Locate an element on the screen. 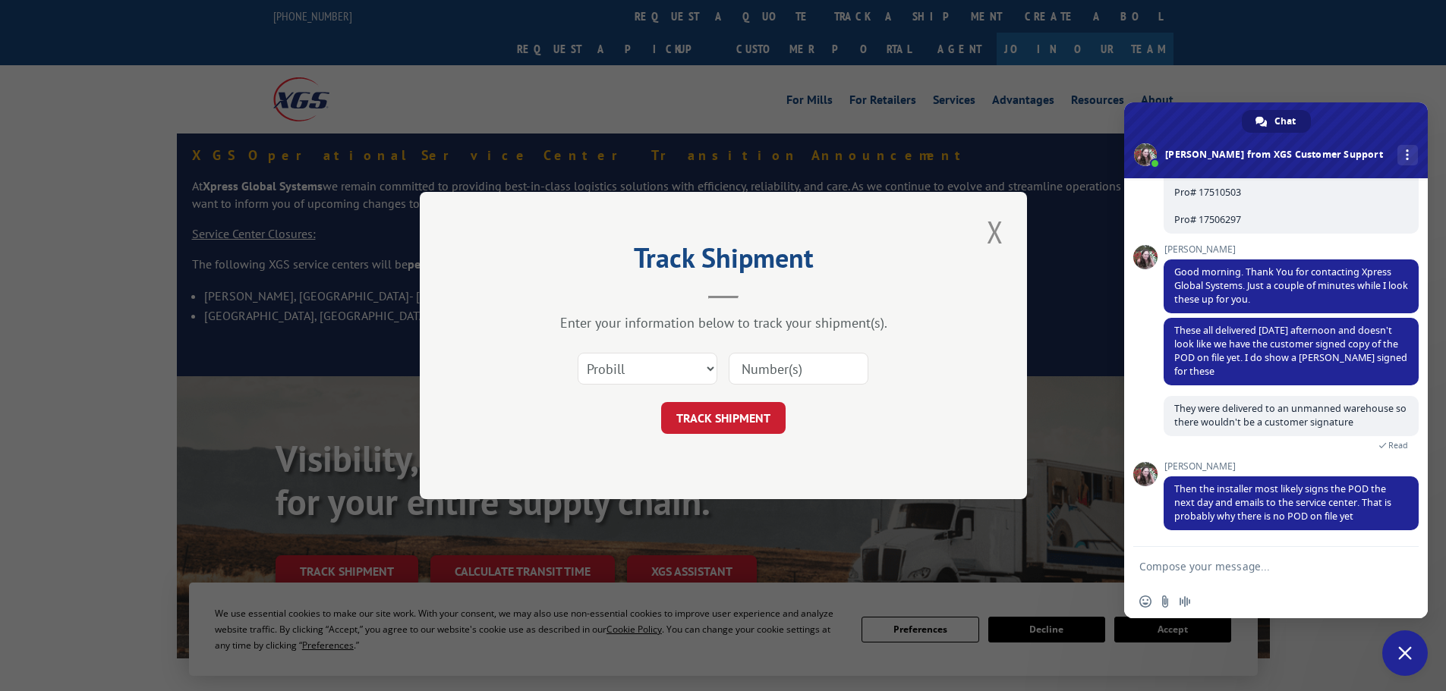 The height and width of the screenshot is (691, 1446). span: Then the installer most likely signs the POD the next day and emails to the service center. That ... is located at coordinates (1282, 502).